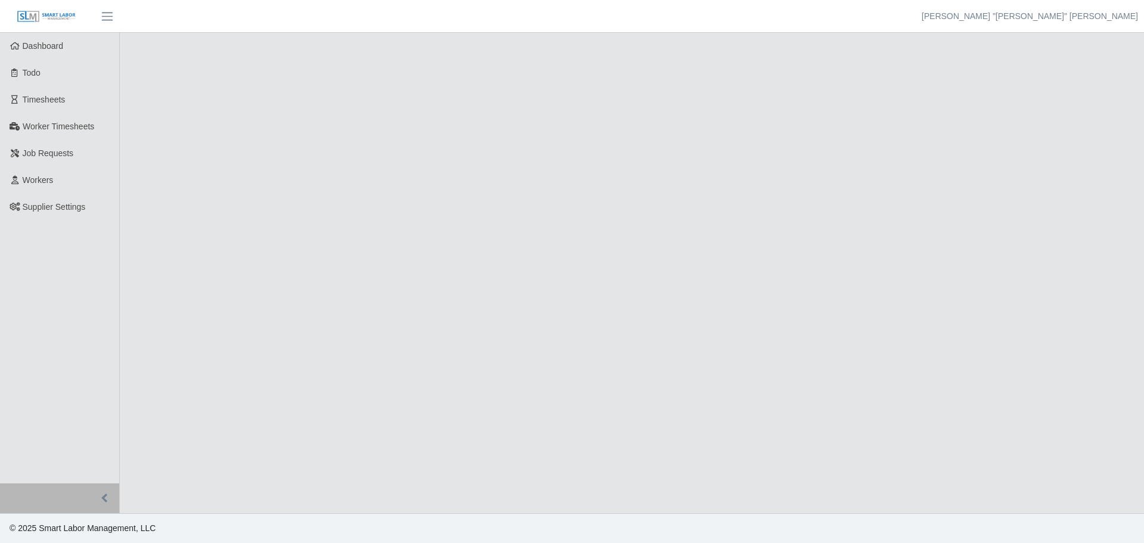  Describe the element at coordinates (43, 46) in the screenshot. I see `span: Dashboard` at that location.